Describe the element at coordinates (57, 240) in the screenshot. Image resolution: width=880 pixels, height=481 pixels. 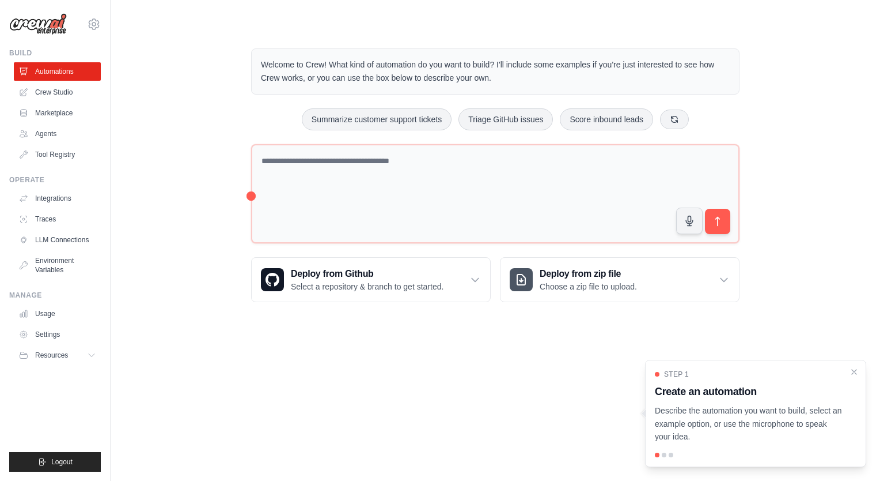
I see `a: LLM Connections` at that location.